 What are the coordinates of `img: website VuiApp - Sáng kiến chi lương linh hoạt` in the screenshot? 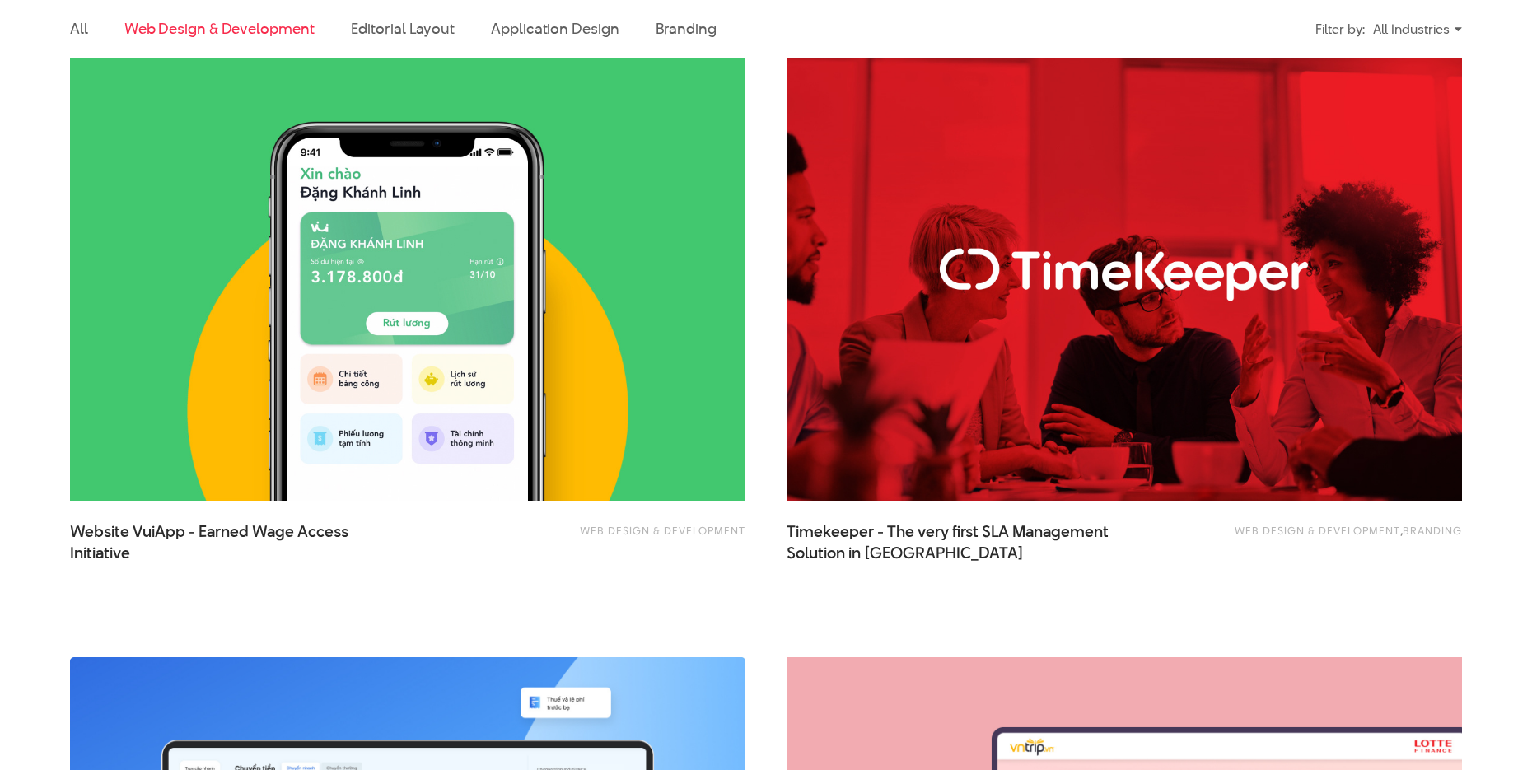 It's located at (408, 274).